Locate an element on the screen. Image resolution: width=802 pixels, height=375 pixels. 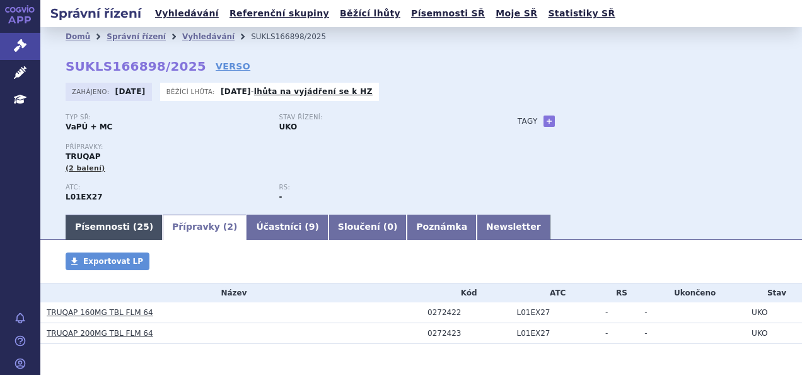
a: Exportovat LP is located at coordinates (107, 261).